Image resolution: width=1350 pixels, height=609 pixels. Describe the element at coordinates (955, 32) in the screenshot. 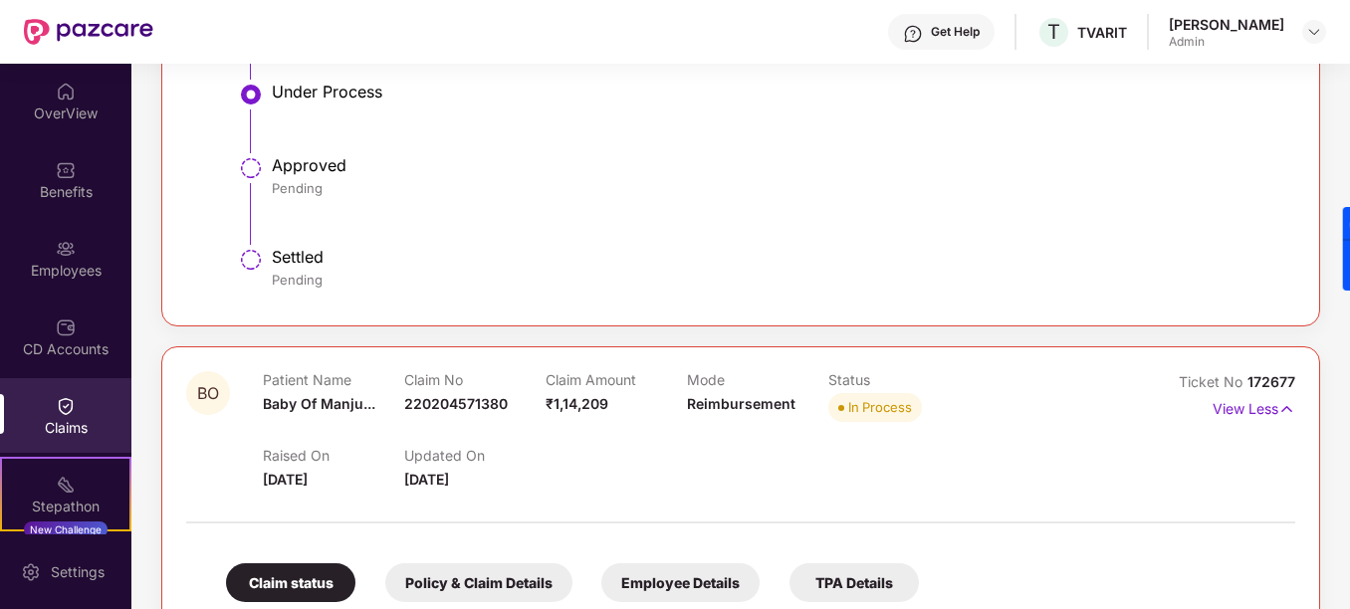

I see `div: Get Help` at that location.